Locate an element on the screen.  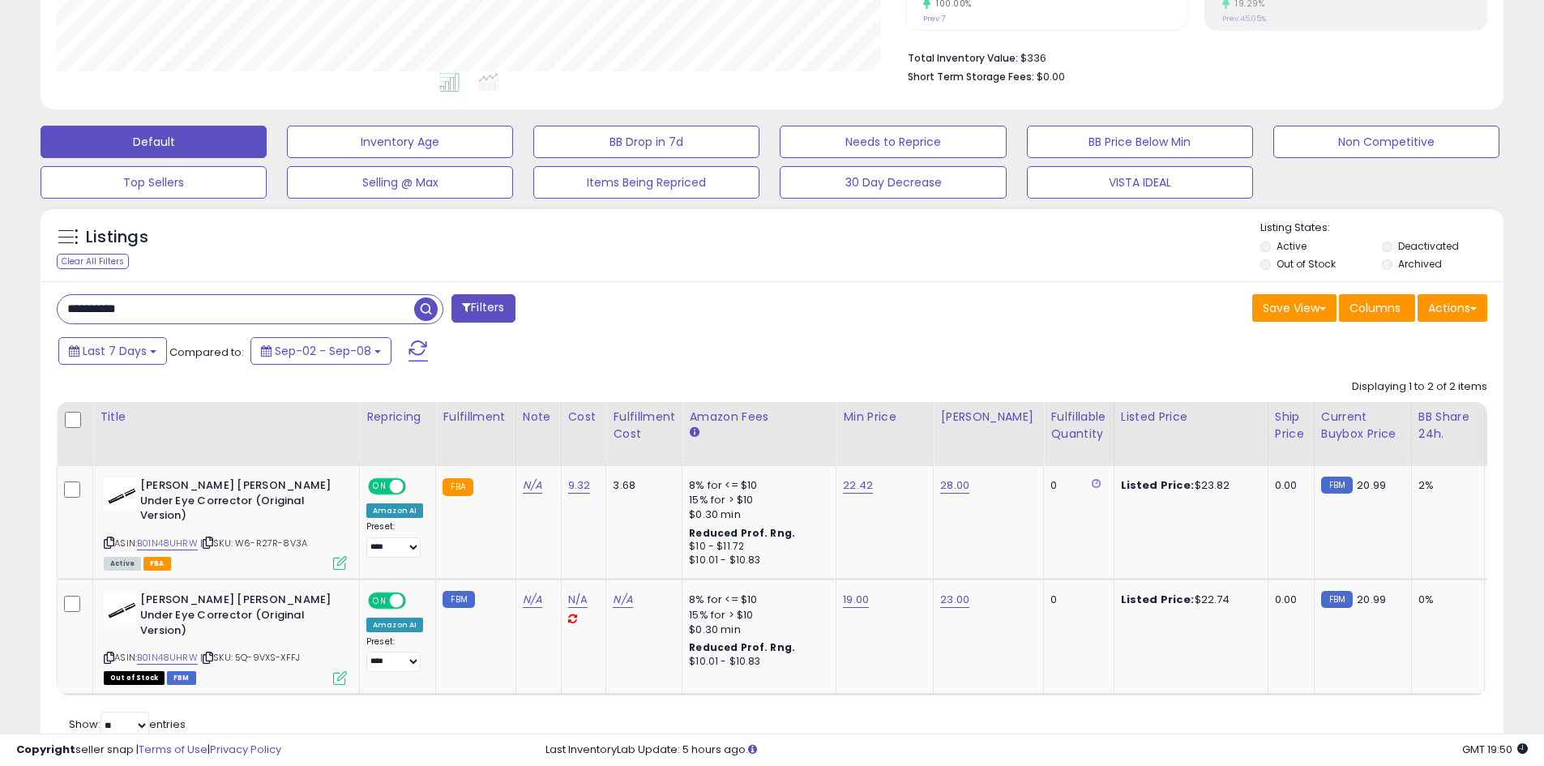
div: Displaying 1 to 2 of 2 items is located at coordinates (1419, 387).